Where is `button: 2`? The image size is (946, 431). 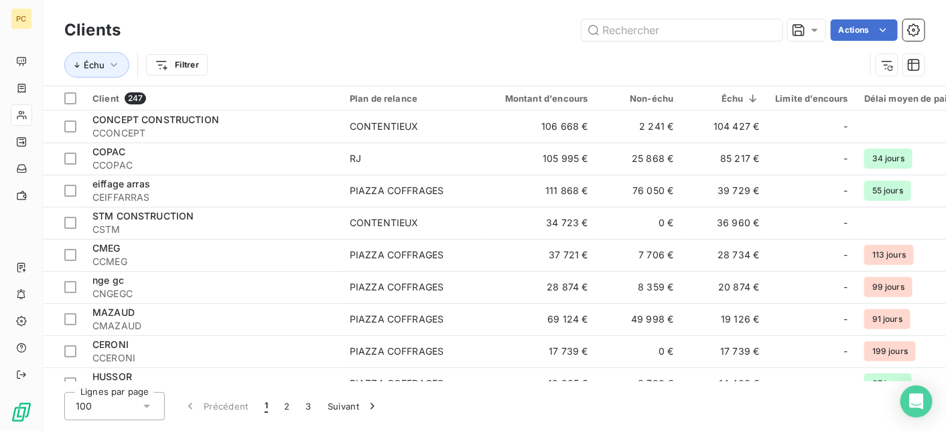 button: 2 is located at coordinates (287, 407).